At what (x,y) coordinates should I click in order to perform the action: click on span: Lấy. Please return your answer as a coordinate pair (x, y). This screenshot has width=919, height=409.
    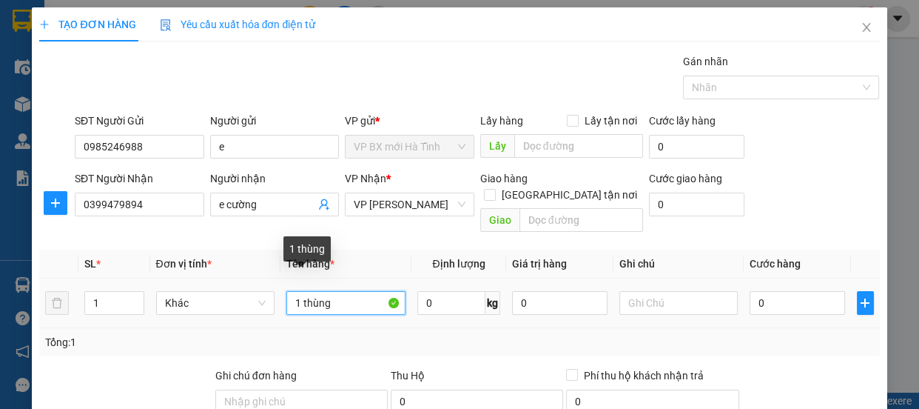
    Looking at the image, I should click on (497, 146).